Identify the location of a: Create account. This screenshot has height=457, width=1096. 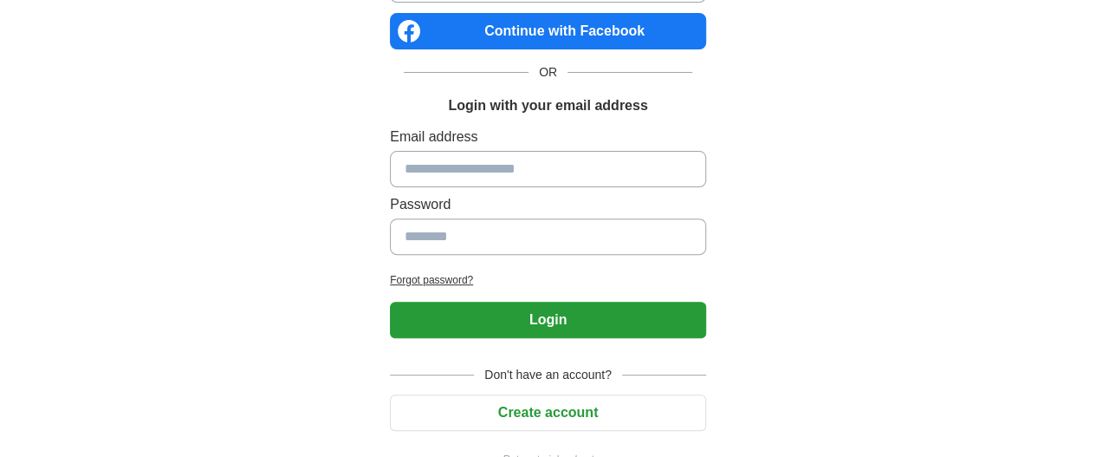
(548, 412).